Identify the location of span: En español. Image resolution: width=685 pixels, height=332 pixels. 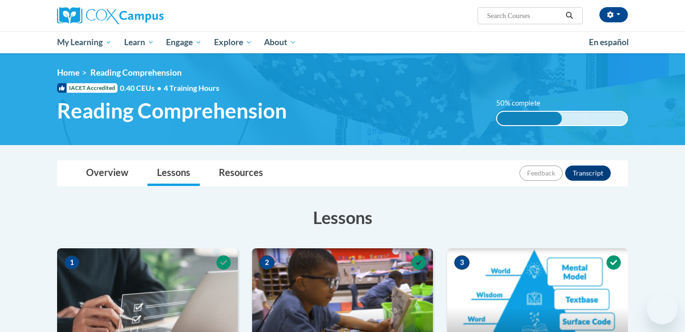
(609, 42).